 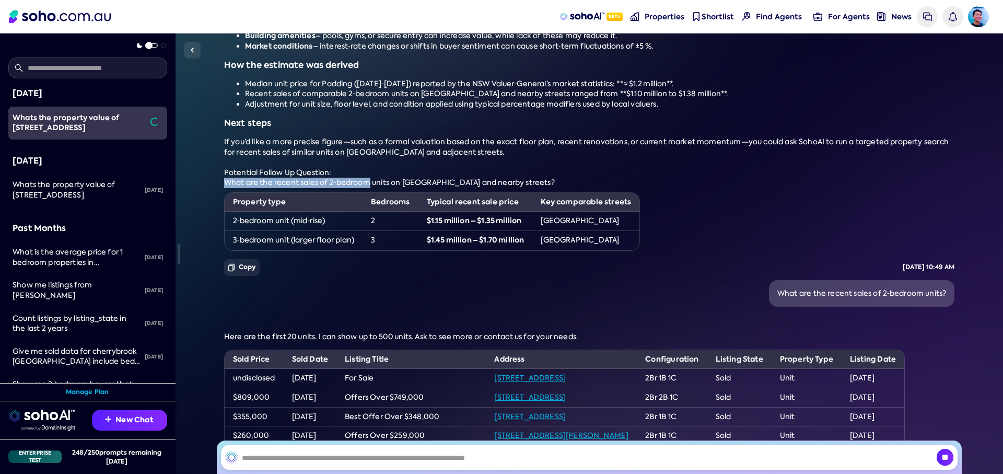 What do you see at coordinates (953, 16) in the screenshot?
I see `img: bell icon` at bounding box center [953, 16].